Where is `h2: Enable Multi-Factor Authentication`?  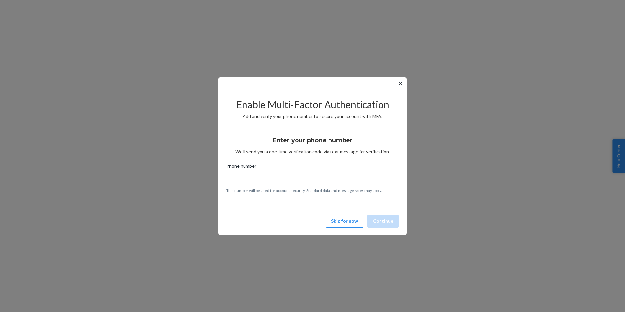 h2: Enable Multi-Factor Authentication is located at coordinates (313, 104).